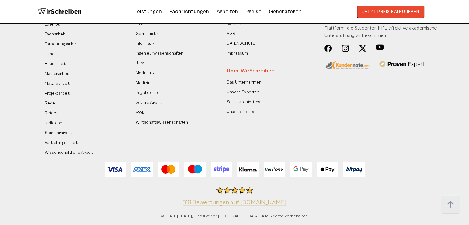 The height and width of the screenshot is (225, 469). I want to click on a: Impressum, so click(237, 53).